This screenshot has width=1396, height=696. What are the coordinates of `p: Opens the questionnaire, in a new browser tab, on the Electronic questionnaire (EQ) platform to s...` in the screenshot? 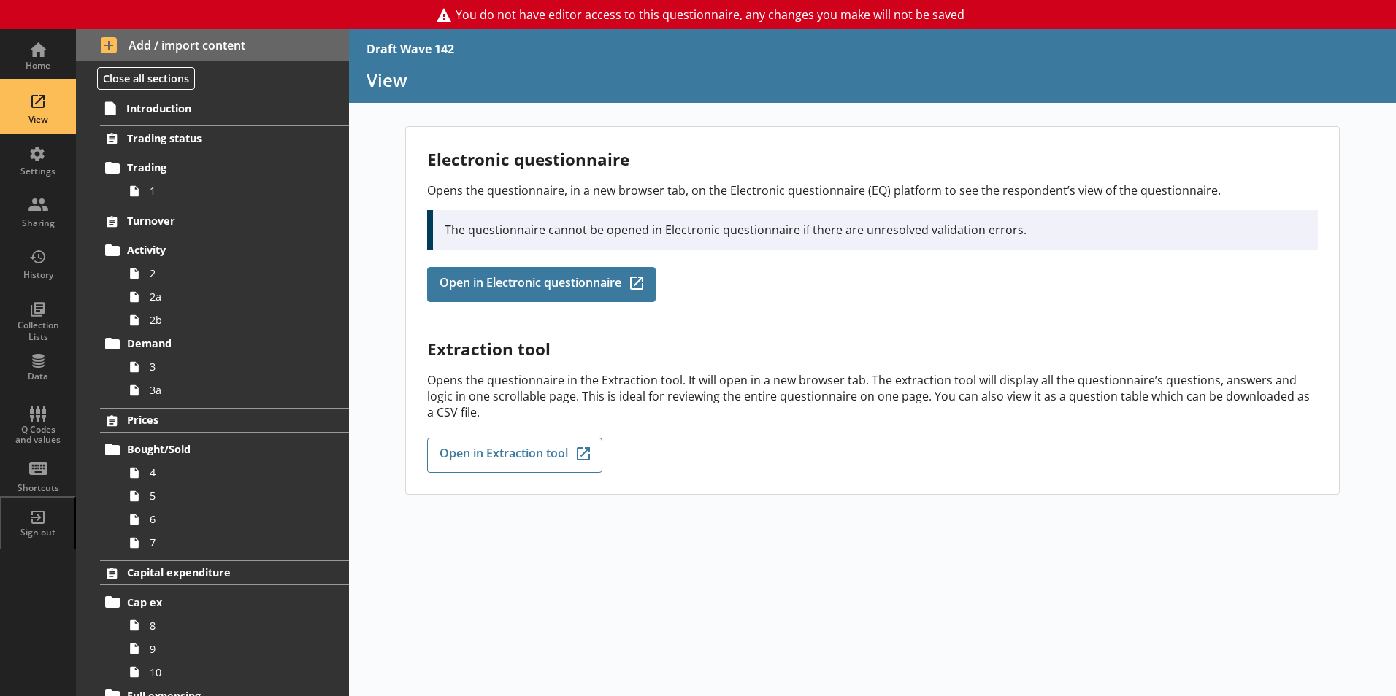 It's located at (872, 190).